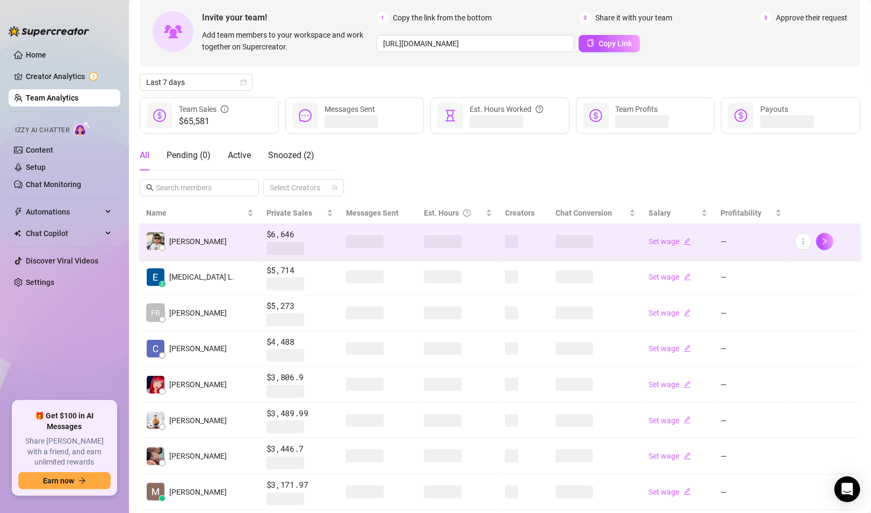 The height and width of the screenshot is (513, 871). What do you see at coordinates (442, 18) in the screenshot?
I see `span: Copy the link from the bottom` at bounding box center [442, 18].